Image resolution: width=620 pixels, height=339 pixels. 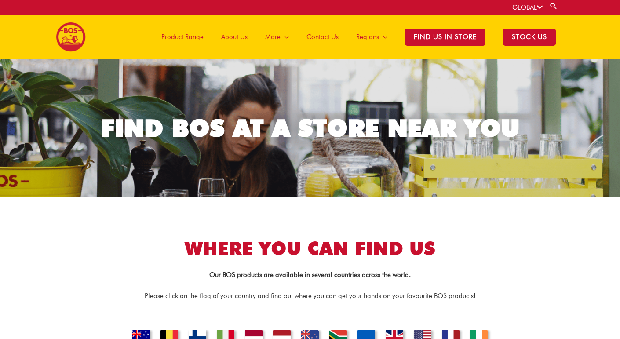 I want to click on span: Product Range, so click(x=183, y=37).